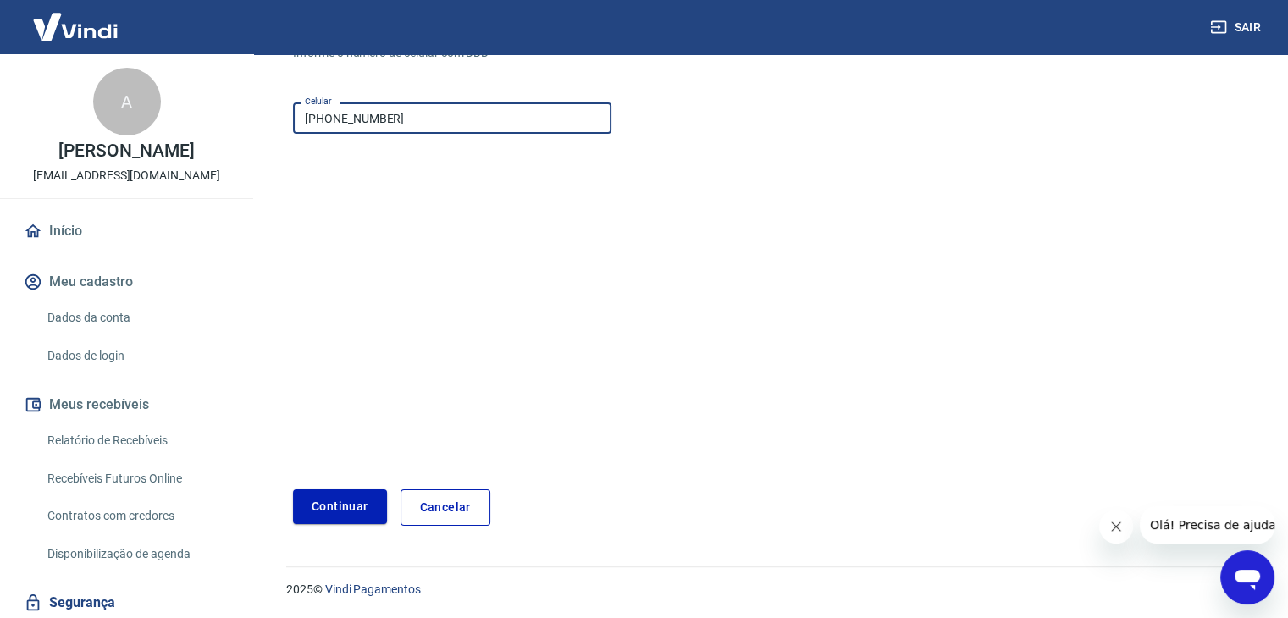 Image resolution: width=1288 pixels, height=618 pixels. What do you see at coordinates (766, 589) in the screenshot?
I see `p: 2025 ©` at bounding box center [766, 589].